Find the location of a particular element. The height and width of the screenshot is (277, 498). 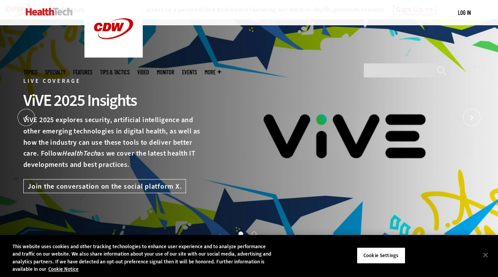

a: Log in is located at coordinates (464, 12).